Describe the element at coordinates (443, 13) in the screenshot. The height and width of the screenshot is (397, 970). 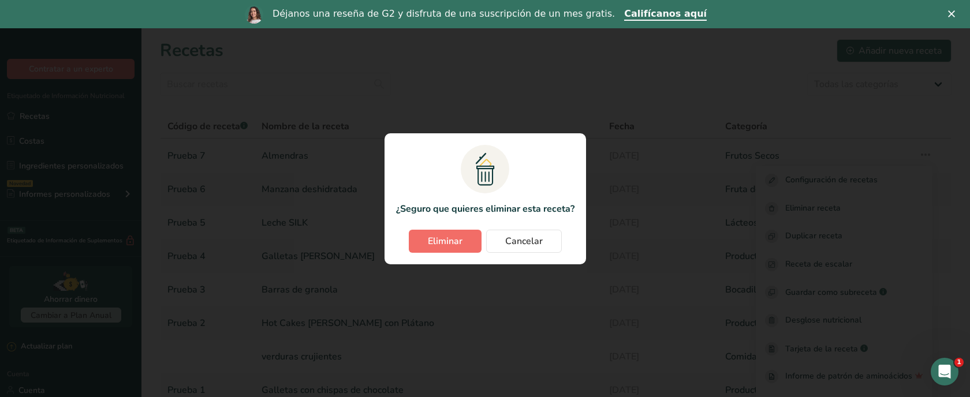
I see `font: Déjanos una reseña de G2 y disfruta de una suscripción de un mes gratis.` at that location.